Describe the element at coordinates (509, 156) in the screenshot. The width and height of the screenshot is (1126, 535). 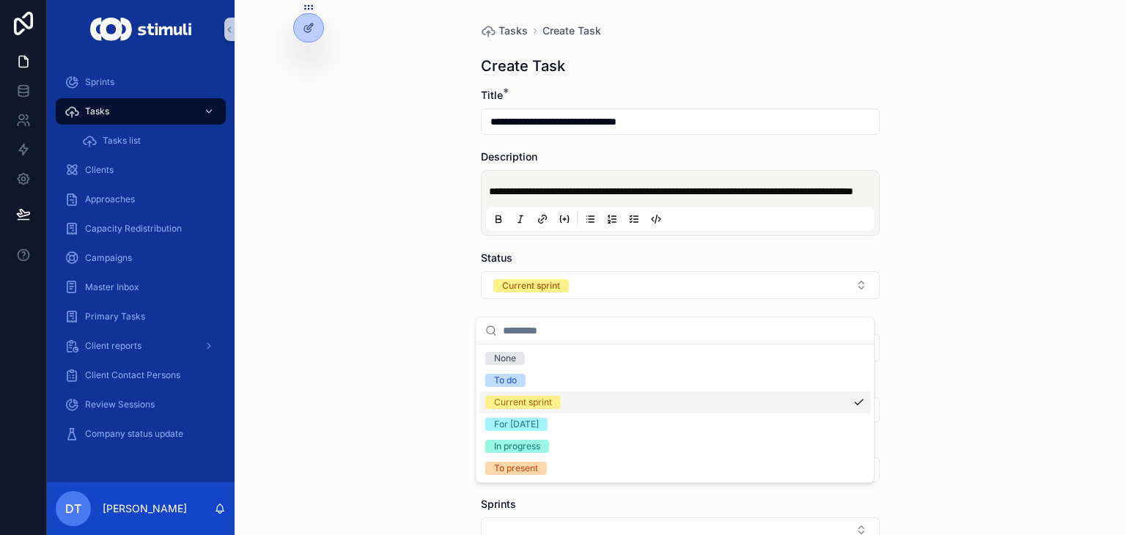
I see `span: Description` at that location.